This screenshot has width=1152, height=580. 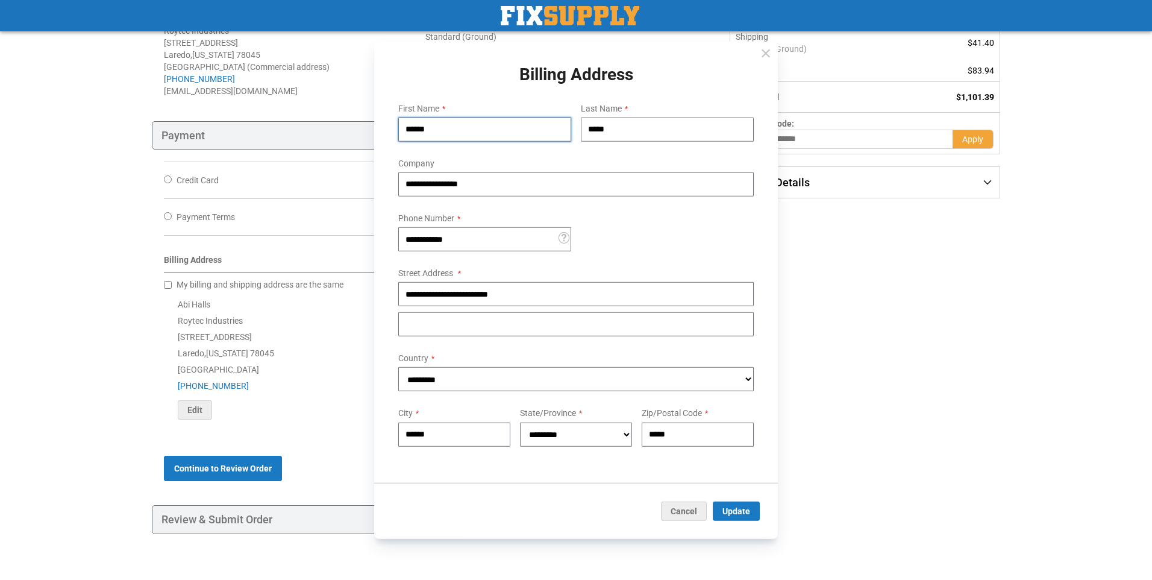 What do you see at coordinates (206, 217) in the screenshot?
I see `span: Payment Terms` at bounding box center [206, 217].